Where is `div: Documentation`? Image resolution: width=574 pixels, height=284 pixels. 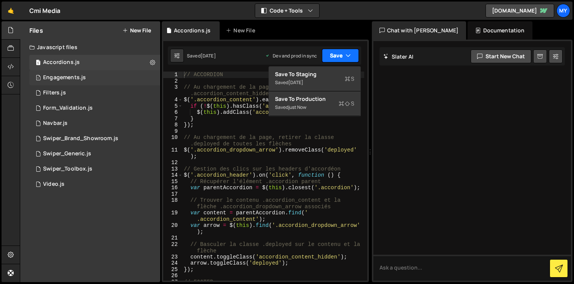 div: Documentation is located at coordinates (499, 30).